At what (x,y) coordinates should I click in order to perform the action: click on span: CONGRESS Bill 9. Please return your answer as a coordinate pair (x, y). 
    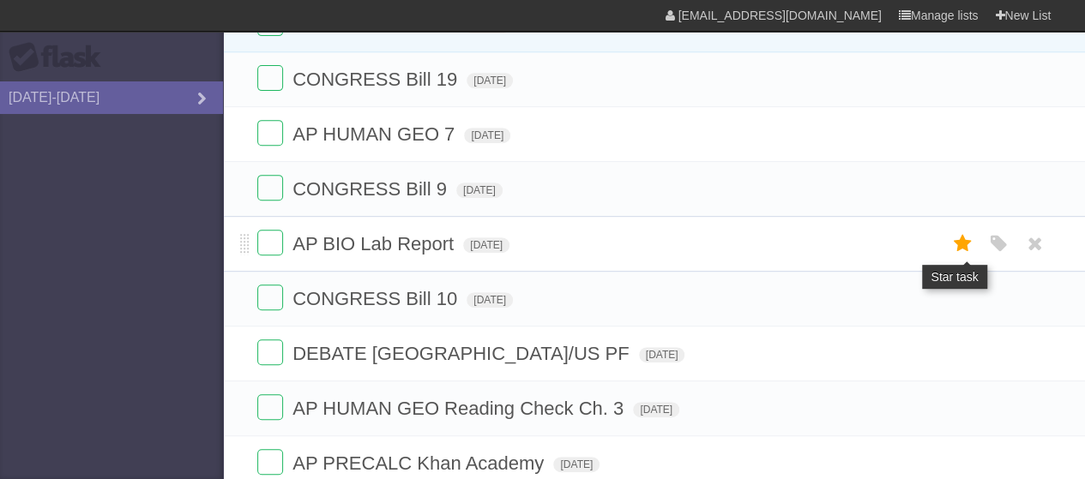
    Looking at the image, I should click on (371, 189).